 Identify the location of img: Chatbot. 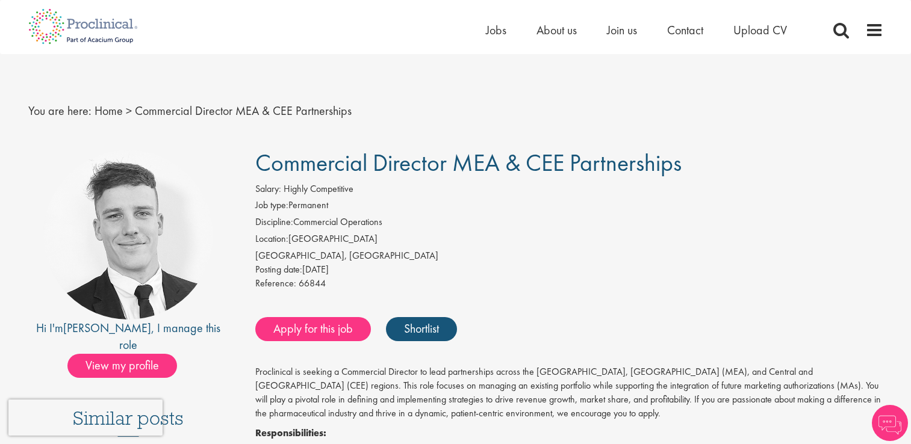
(890, 423).